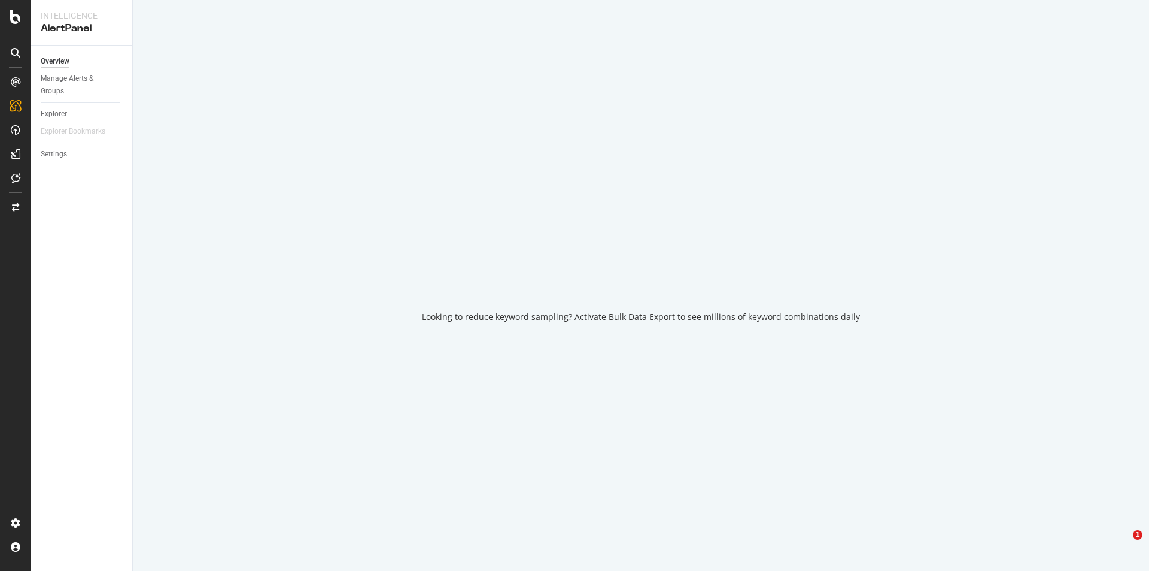  Describe the element at coordinates (77, 85) in the screenshot. I see `div: Manage Alerts & Groups` at that location.